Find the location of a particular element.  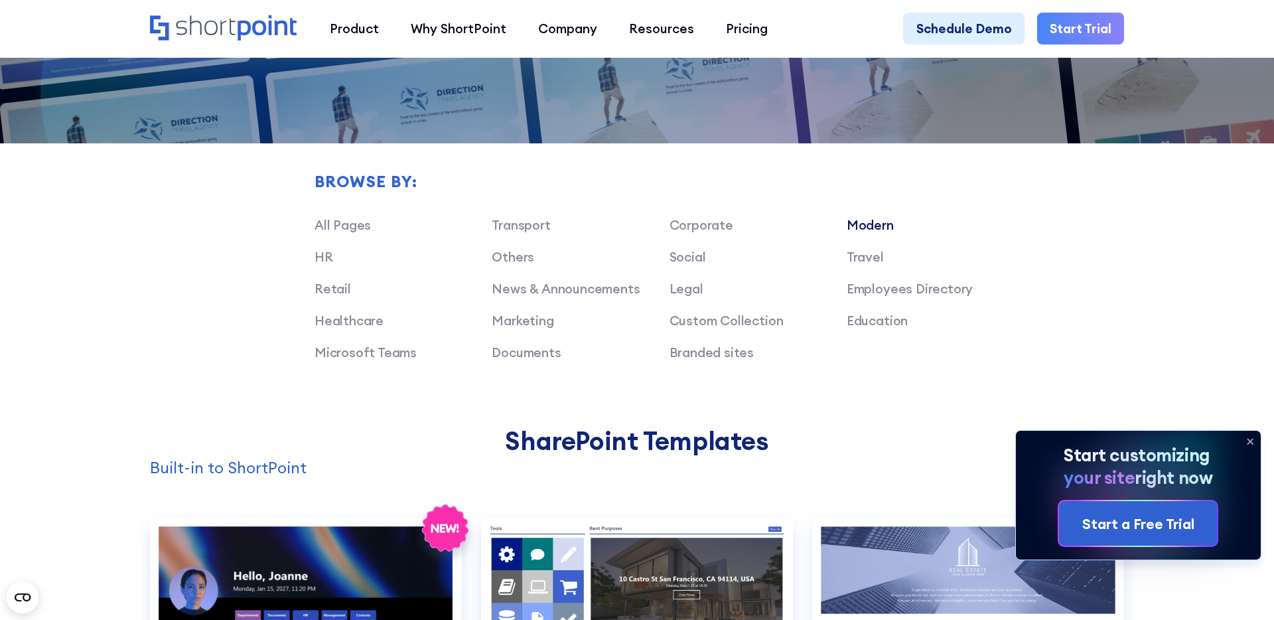

a: Travel is located at coordinates (865, 257).